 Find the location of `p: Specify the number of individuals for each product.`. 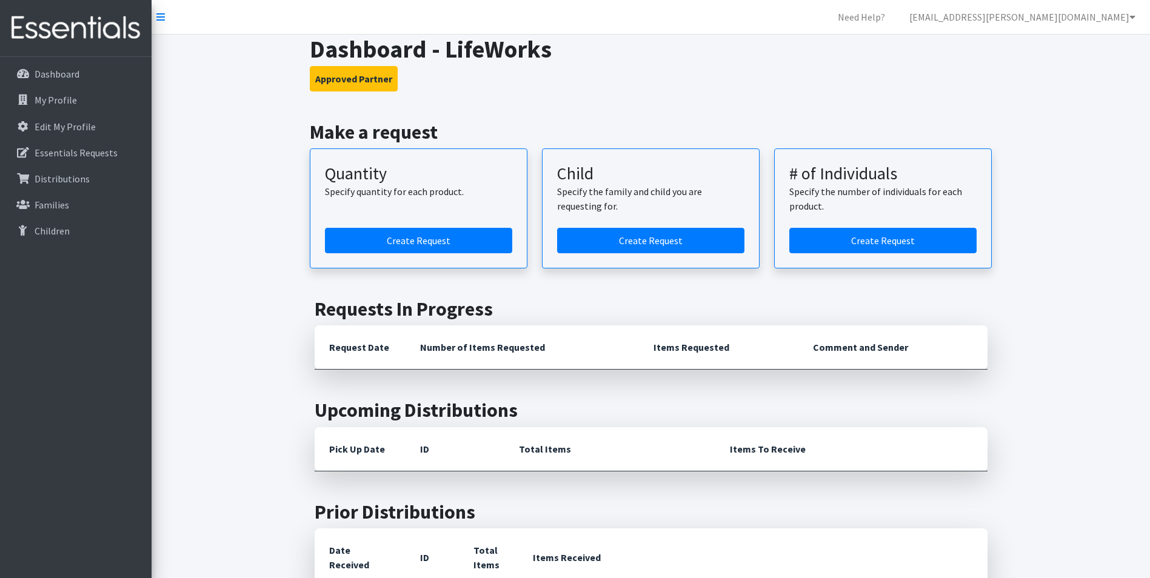

p: Specify the number of individuals for each product. is located at coordinates (882, 199).